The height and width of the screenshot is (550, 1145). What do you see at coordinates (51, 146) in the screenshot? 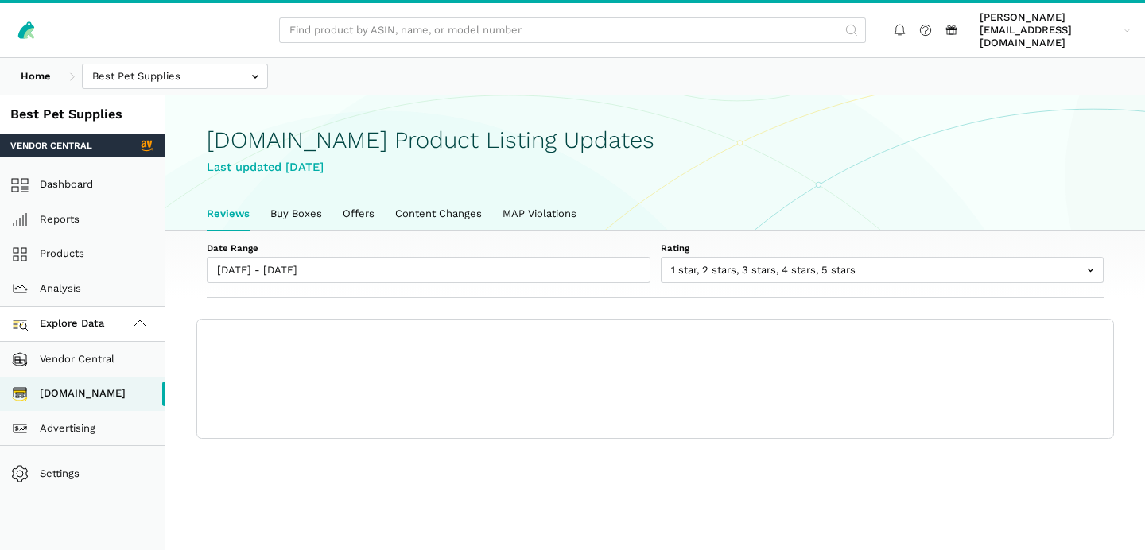
I see `span: Vendor Central` at bounding box center [51, 146].